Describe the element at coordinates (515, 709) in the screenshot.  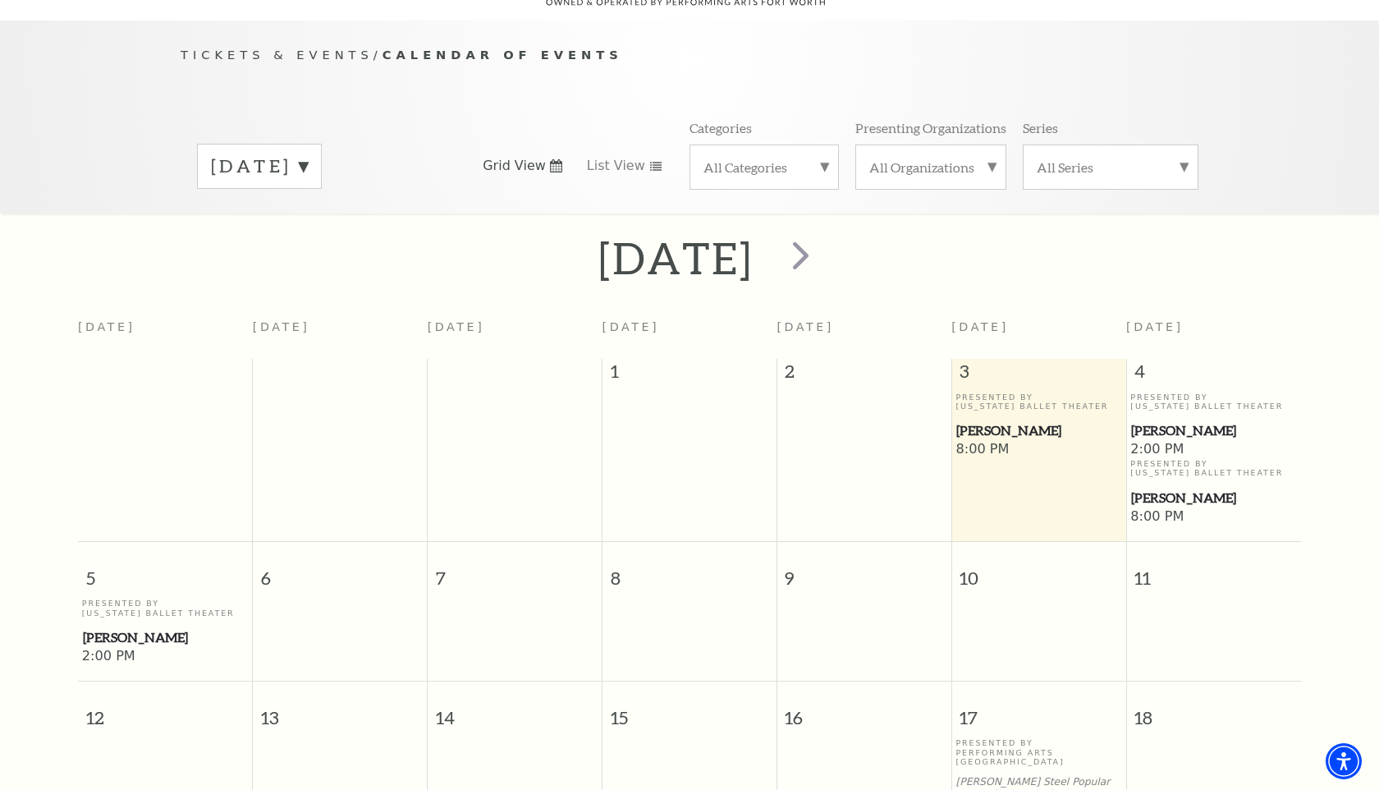
I see `span: 14` at that location.